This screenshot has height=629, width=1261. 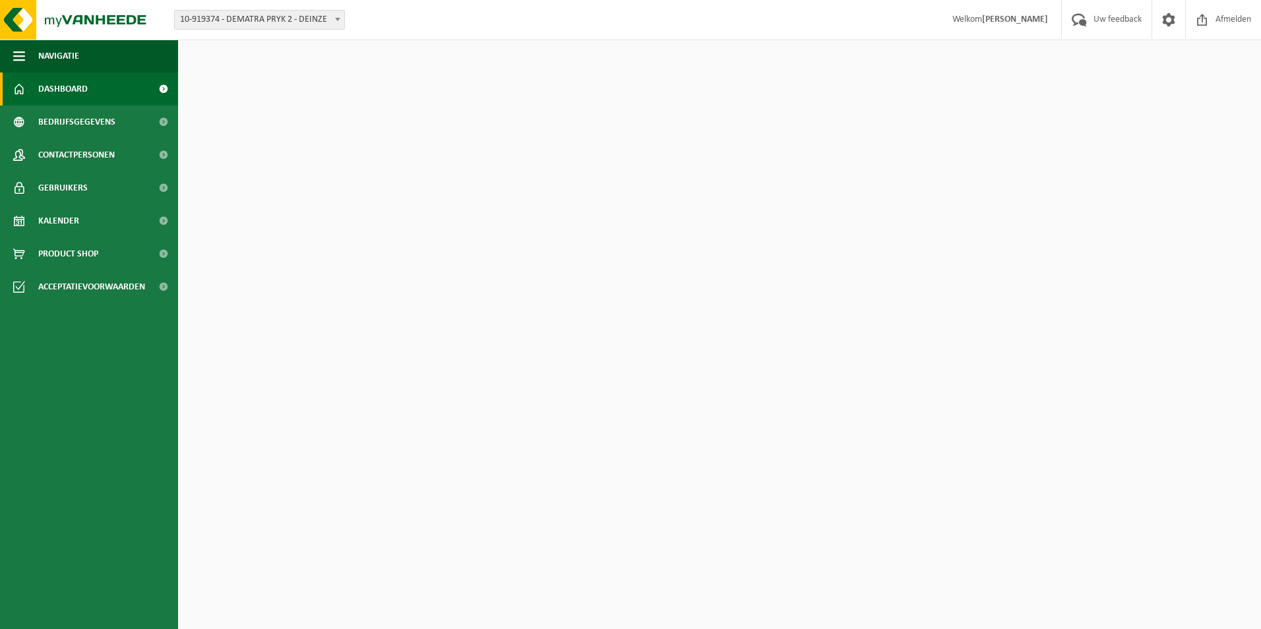 I want to click on span: Navigatie, so click(x=59, y=56).